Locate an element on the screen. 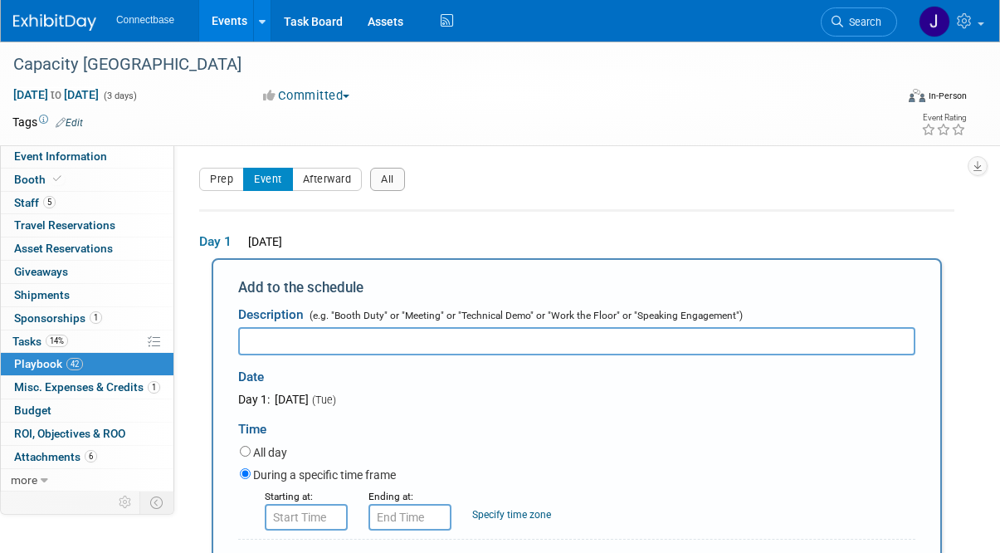  span: Playbook is located at coordinates (48, 364).